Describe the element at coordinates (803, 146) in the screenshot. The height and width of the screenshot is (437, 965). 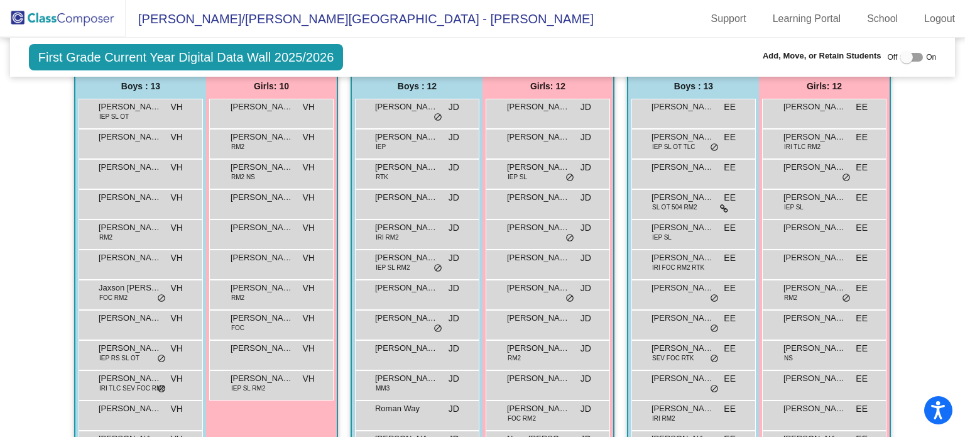
I see `span: IRI TLC RM2` at that location.